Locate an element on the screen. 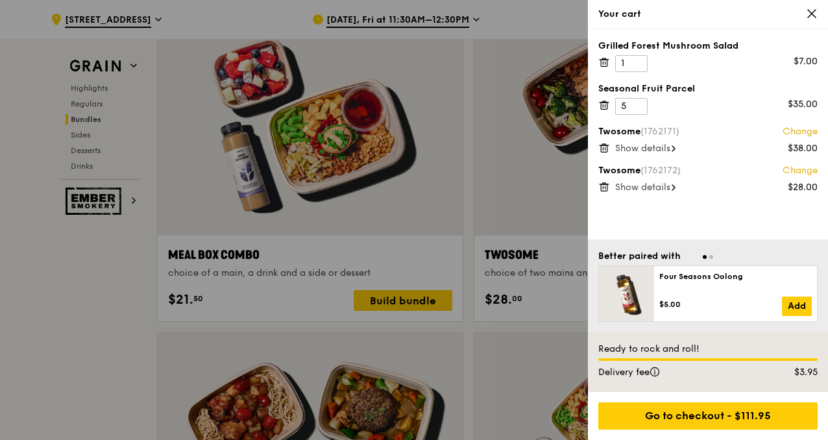 This screenshot has width=828, height=440. span: (1762171) is located at coordinates (660, 131).